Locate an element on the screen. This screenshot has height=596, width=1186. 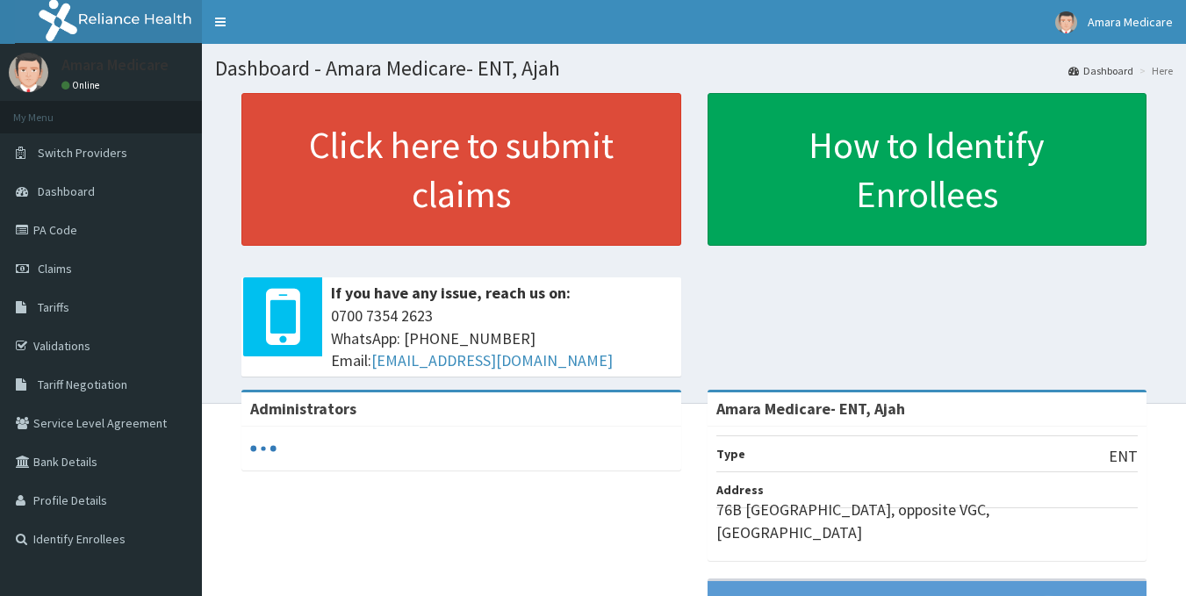
b: Administrators is located at coordinates (303, 408).